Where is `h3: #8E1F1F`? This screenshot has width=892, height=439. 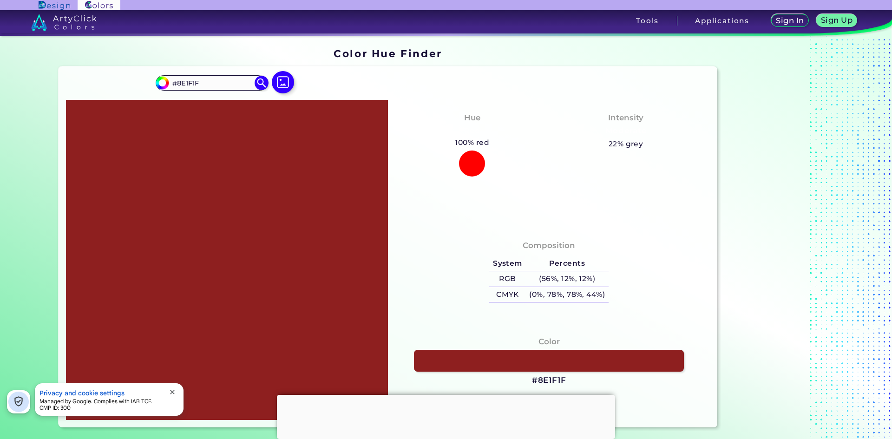 h3: #8E1F1F is located at coordinates (549, 380).